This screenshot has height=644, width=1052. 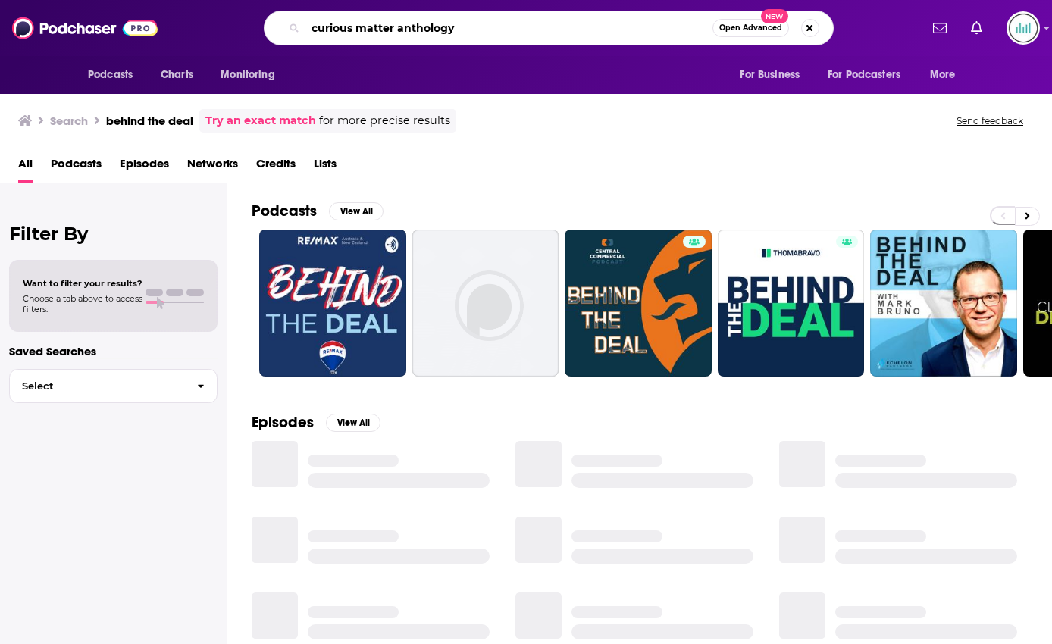 I want to click on span: Lists, so click(x=325, y=167).